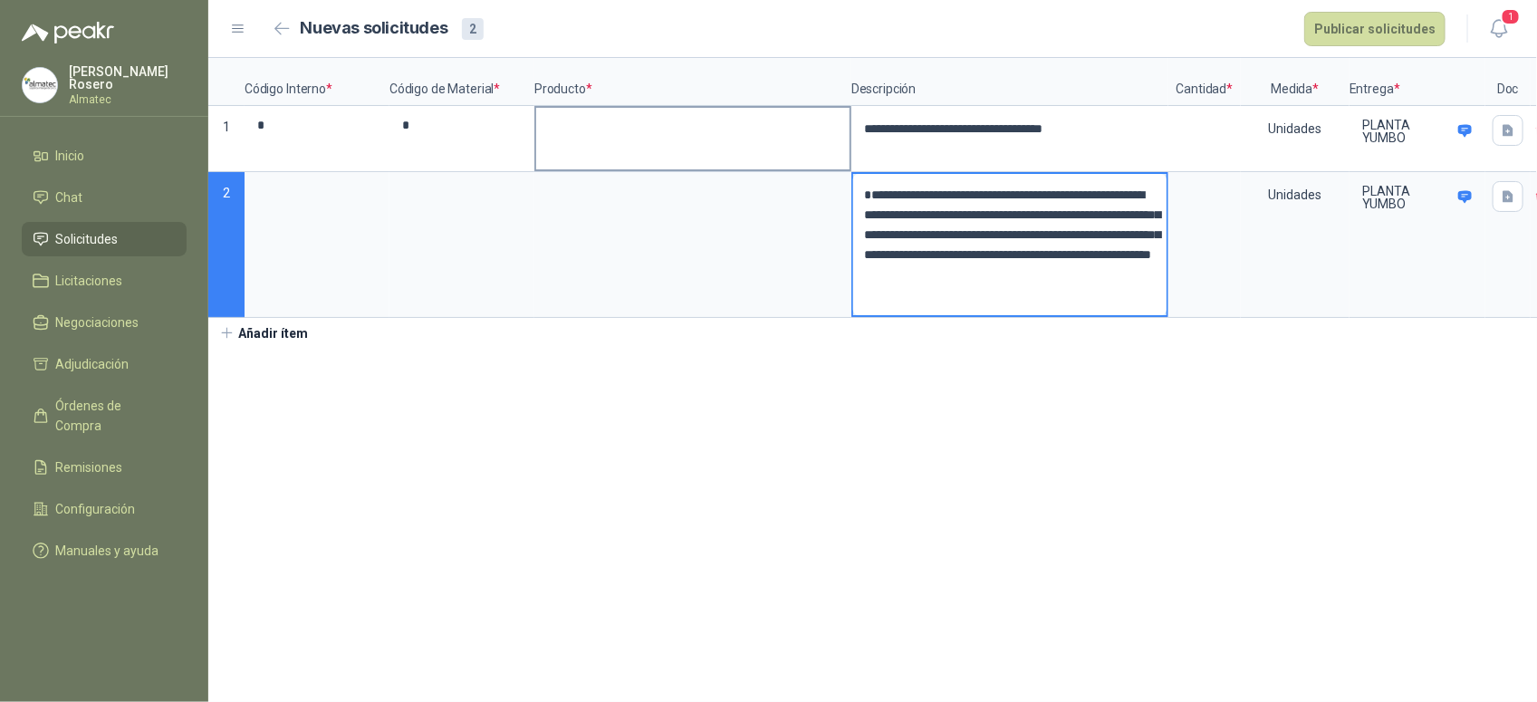 The width and height of the screenshot is (1537, 702). I want to click on div: 2, so click(473, 29).